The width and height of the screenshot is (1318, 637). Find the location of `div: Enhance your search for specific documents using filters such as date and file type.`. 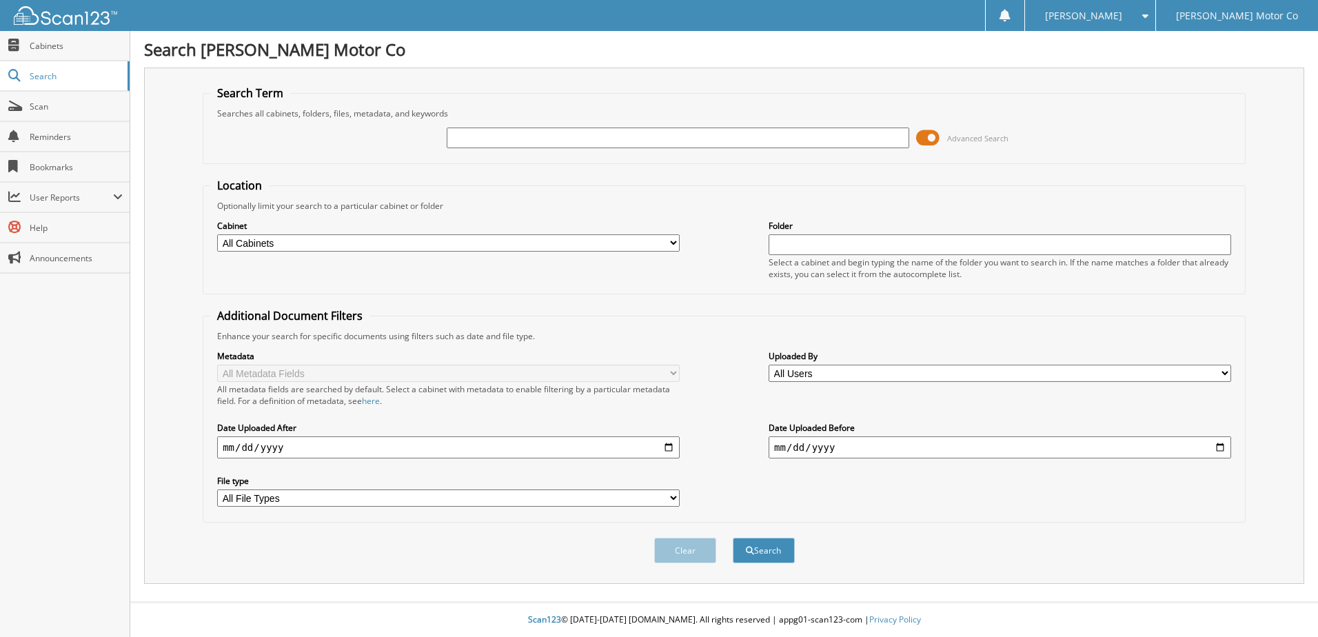

div: Enhance your search for specific documents using filters such as date and file type. is located at coordinates (724, 336).